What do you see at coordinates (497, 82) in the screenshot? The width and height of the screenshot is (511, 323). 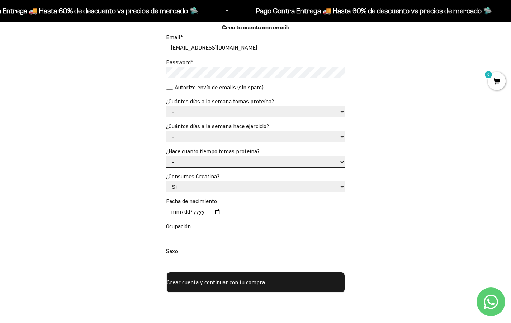 I see `a: 0` at bounding box center [497, 82].